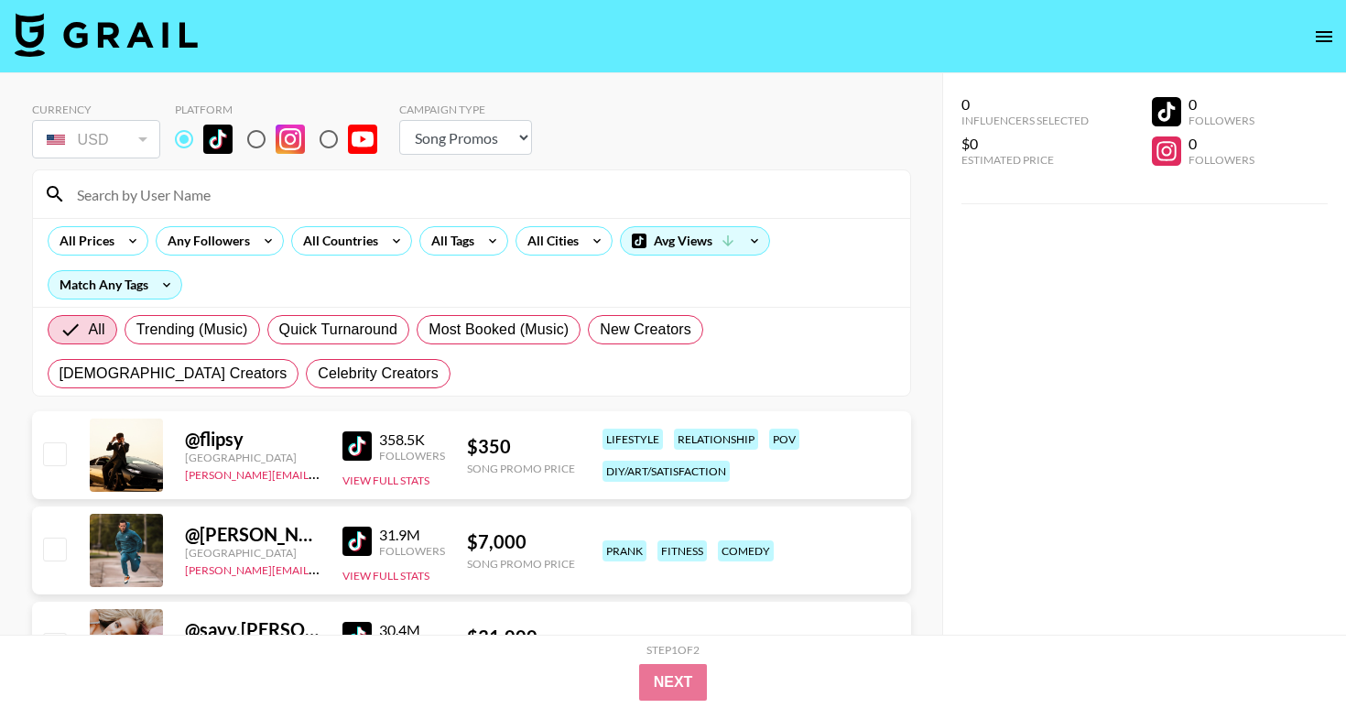 Image resolution: width=1346 pixels, height=708 pixels. I want to click on img: Instagram, so click(290, 139).